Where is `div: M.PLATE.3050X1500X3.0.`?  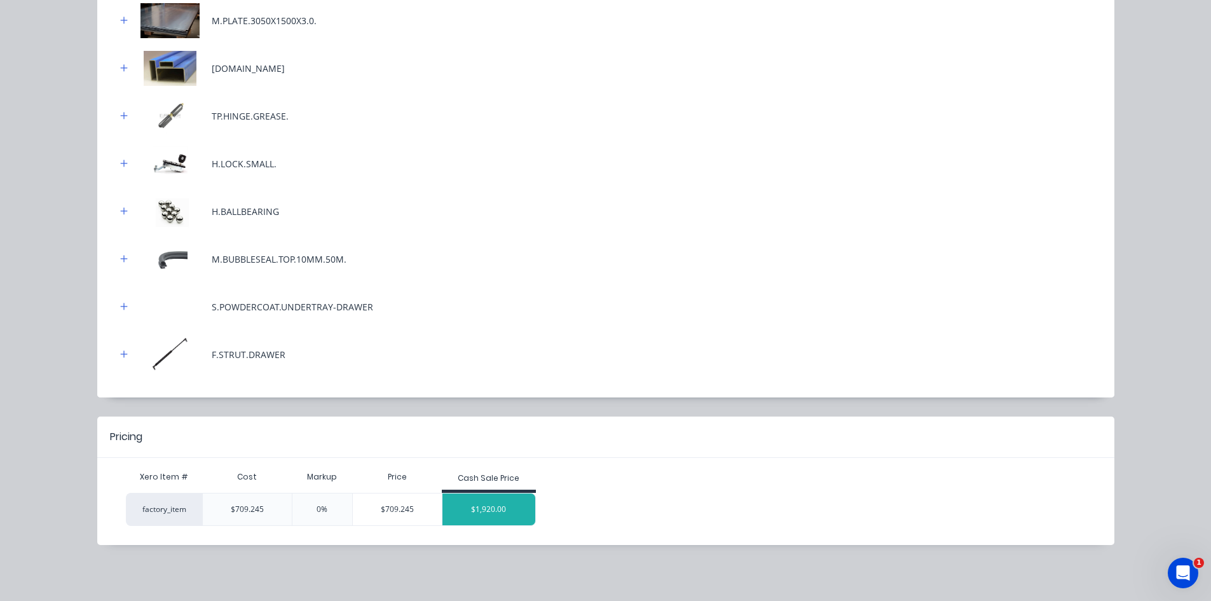
div: M.PLATE.3050X1500X3.0. is located at coordinates (264, 20).